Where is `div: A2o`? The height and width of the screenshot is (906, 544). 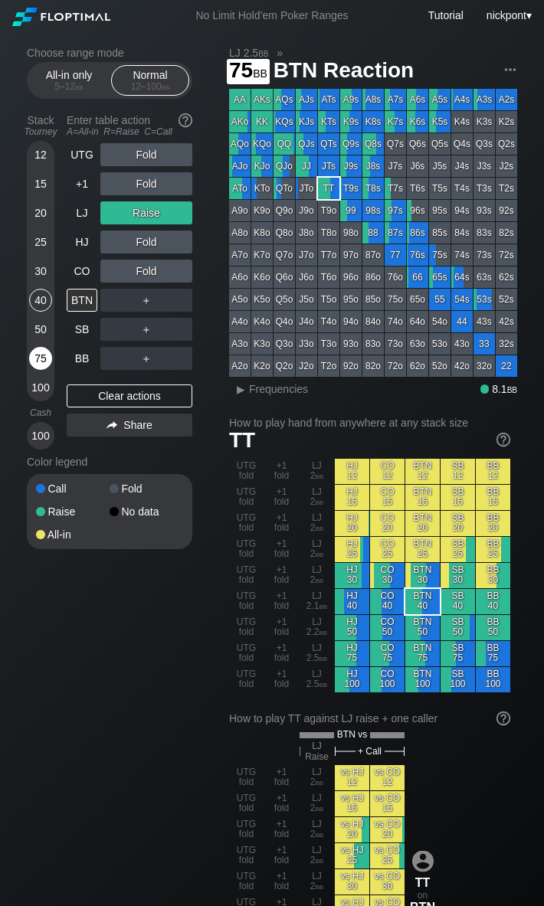 div: A2o is located at coordinates (240, 366).